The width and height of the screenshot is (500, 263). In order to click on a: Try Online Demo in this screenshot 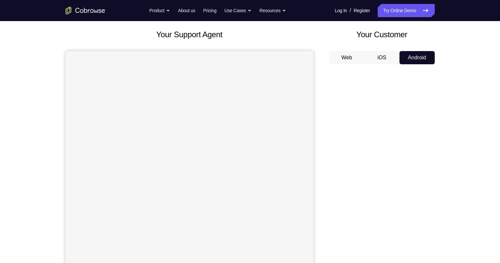, I will do `click(406, 11)`.